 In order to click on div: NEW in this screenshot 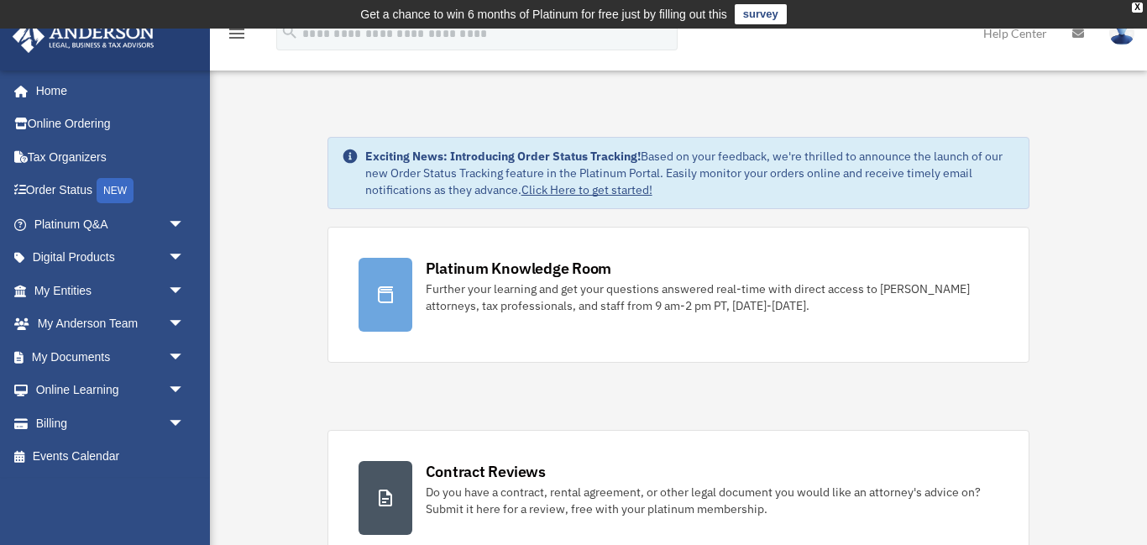, I will do `click(115, 191)`.